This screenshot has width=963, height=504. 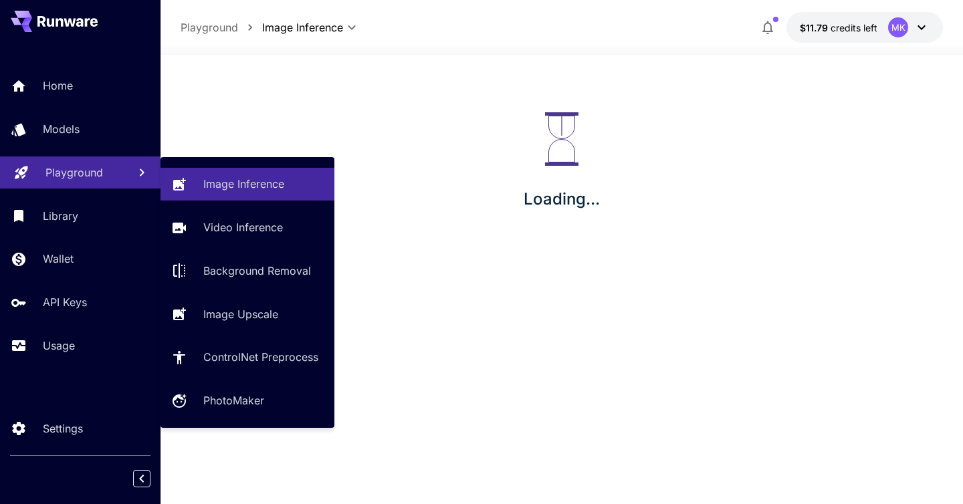 I want to click on div: $11.7868, so click(x=838, y=27).